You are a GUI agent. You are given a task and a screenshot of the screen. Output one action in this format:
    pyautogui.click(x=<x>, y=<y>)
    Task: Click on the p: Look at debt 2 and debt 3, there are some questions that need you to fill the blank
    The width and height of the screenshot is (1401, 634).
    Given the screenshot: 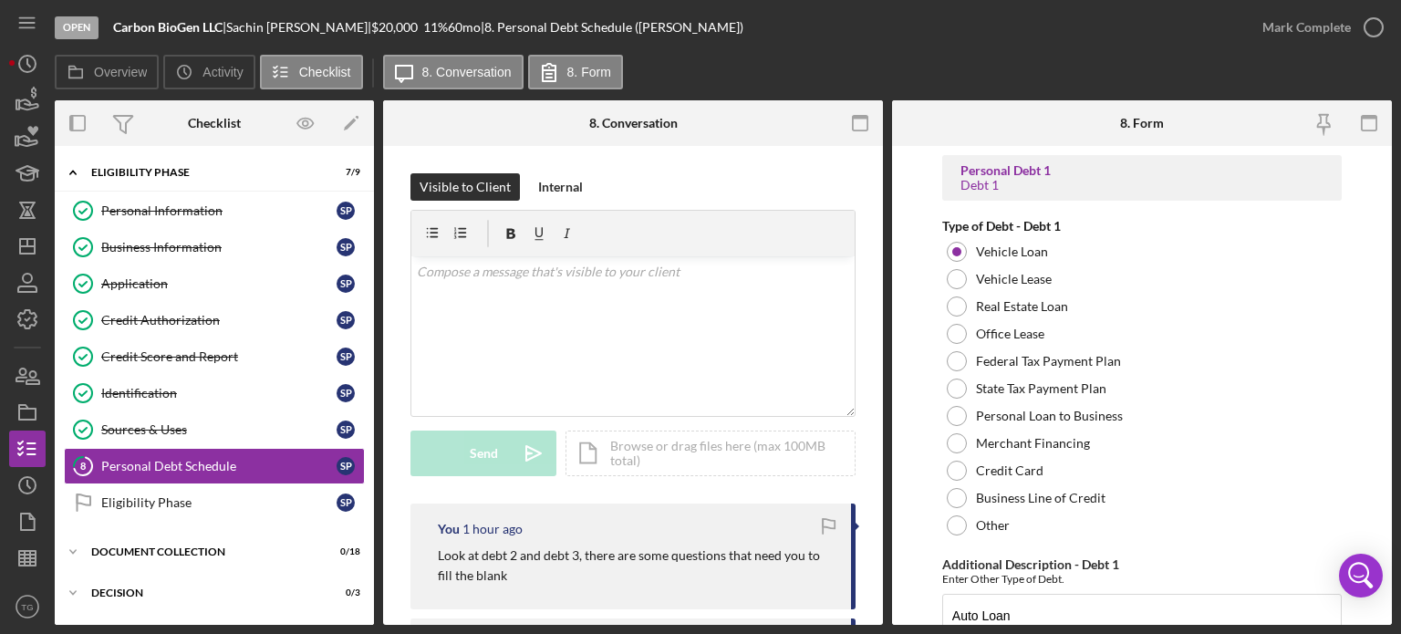 What is the action you would take?
    pyautogui.click(x=635, y=565)
    